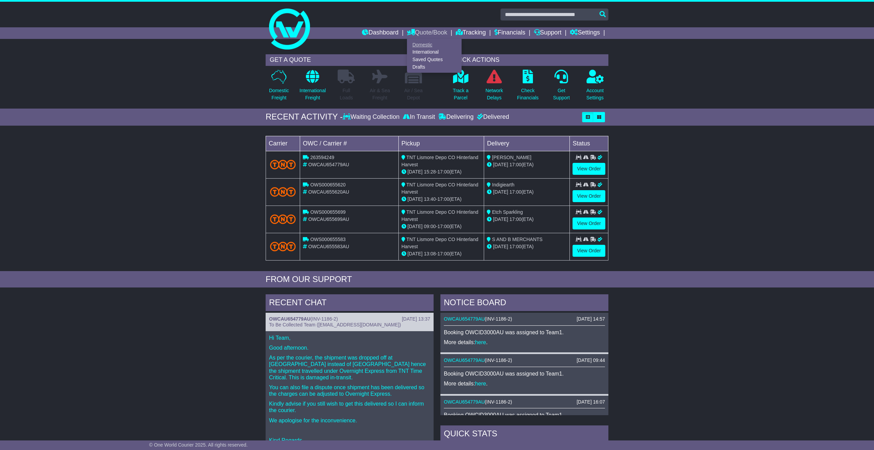  What do you see at coordinates (350, 338) in the screenshot?
I see `p: Hi Team,` at bounding box center [350, 338].